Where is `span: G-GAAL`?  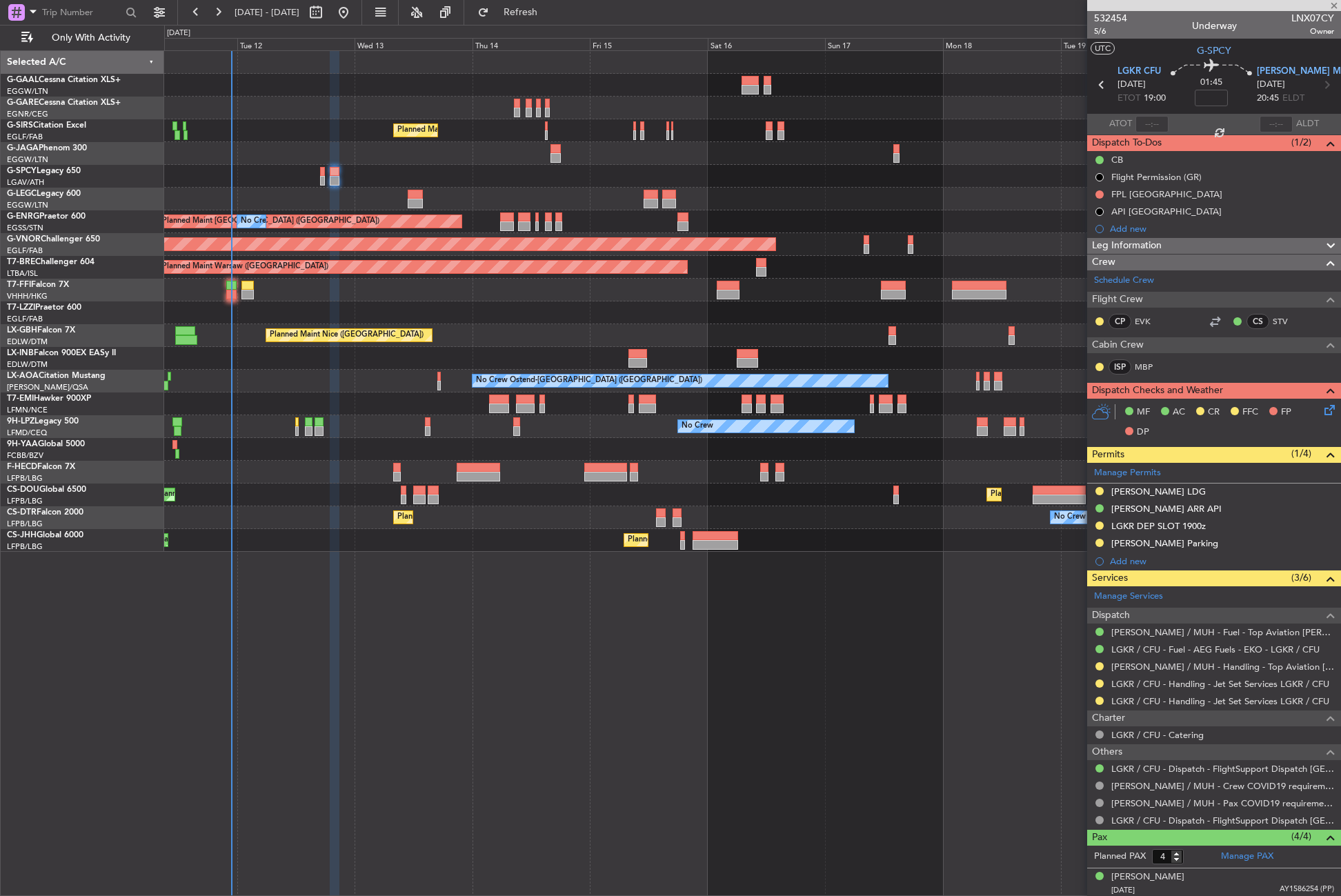 span: G-GAAL is located at coordinates (23, 80).